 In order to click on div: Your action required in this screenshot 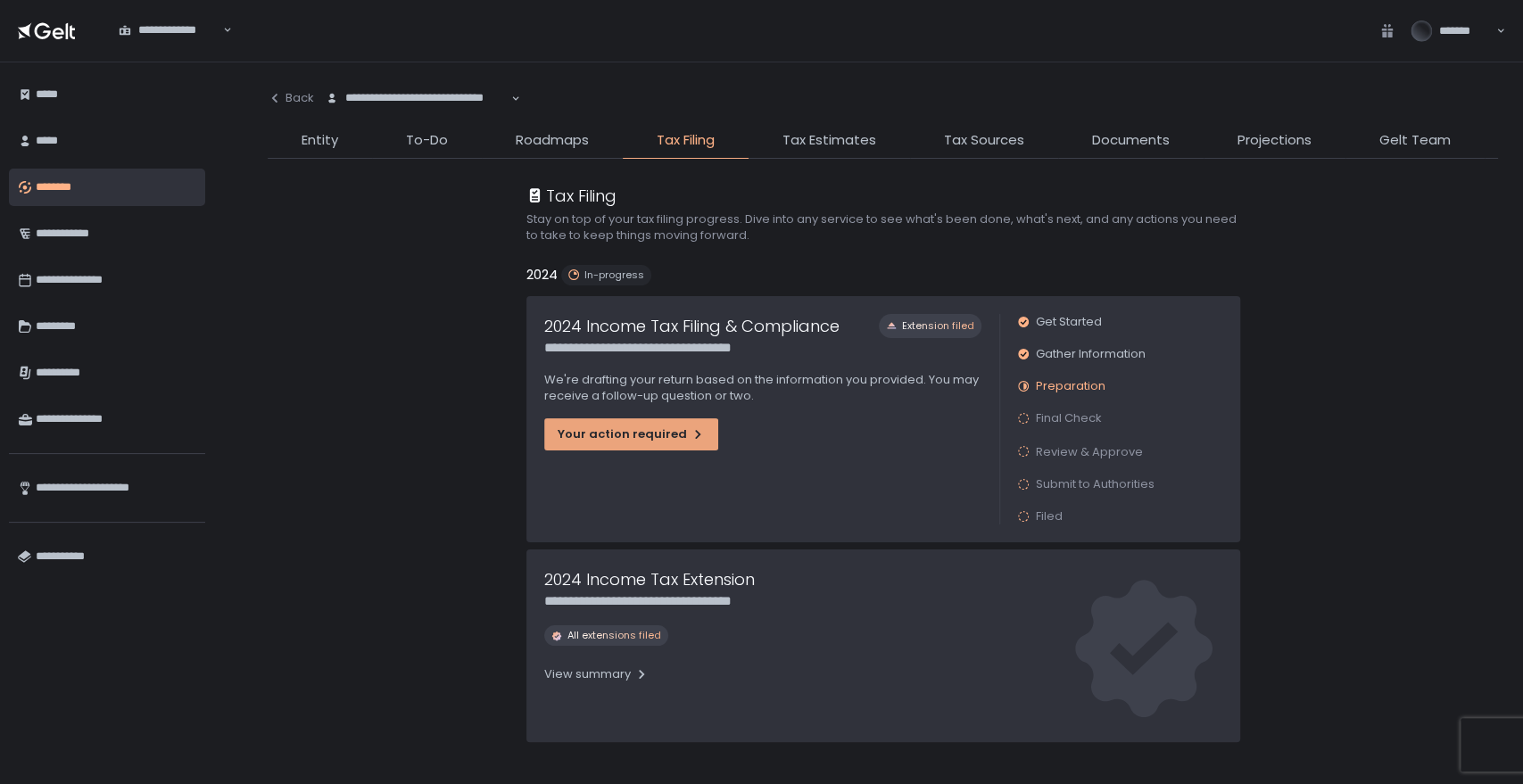, I will do `click(631, 434)`.